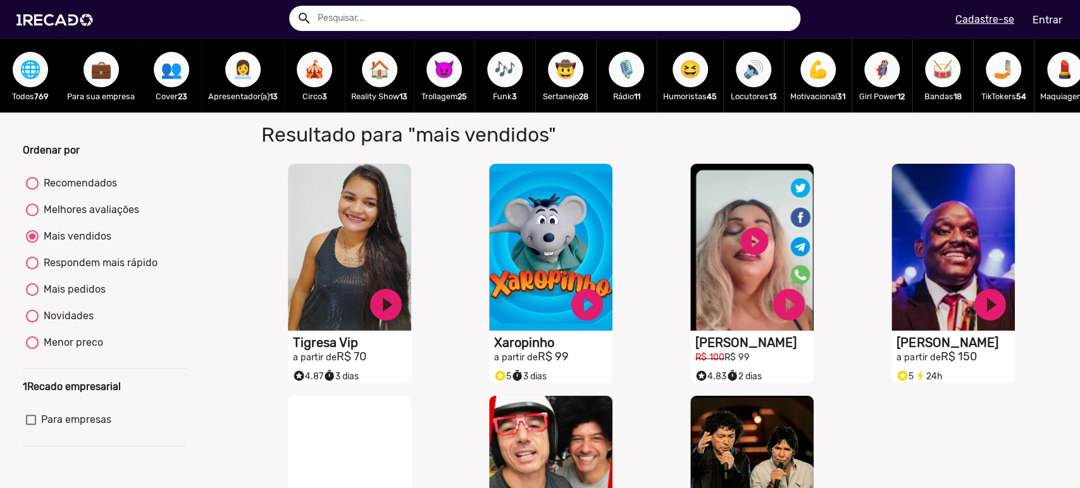 This screenshot has height=488, width=1080. Describe the element at coordinates (841, 96) in the screenshot. I see `b: 31` at that location.